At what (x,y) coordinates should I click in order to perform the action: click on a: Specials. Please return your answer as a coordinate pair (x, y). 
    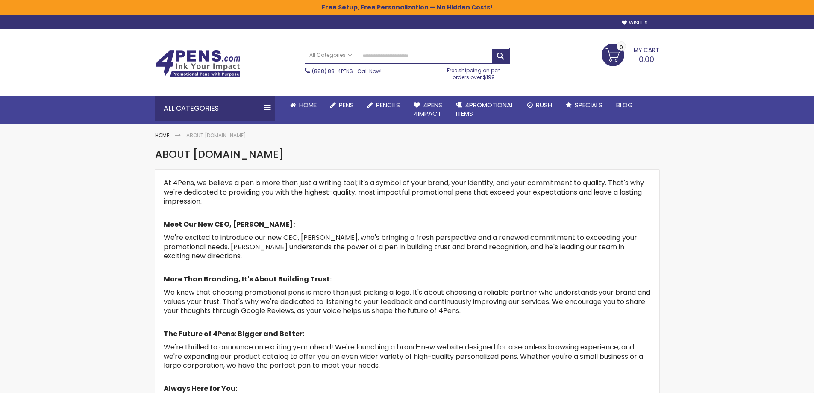
    Looking at the image, I should click on (584, 105).